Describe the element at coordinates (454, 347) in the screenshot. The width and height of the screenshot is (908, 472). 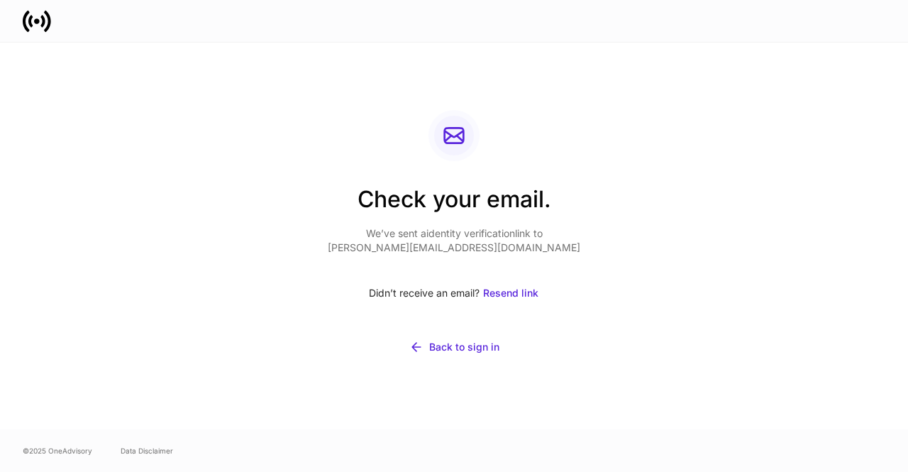
I see `button: Back to sign in` at that location.